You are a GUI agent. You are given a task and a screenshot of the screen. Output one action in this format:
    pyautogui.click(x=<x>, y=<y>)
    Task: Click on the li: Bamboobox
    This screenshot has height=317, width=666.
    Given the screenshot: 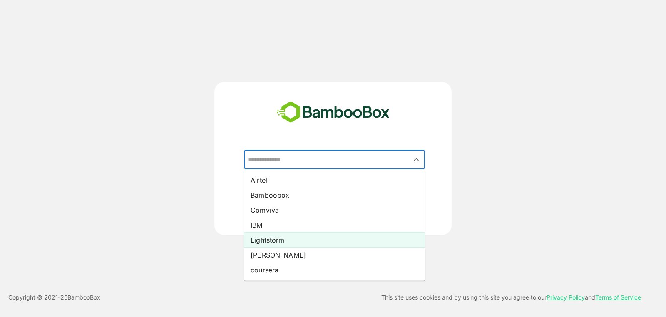 What is the action you would take?
    pyautogui.click(x=334, y=195)
    